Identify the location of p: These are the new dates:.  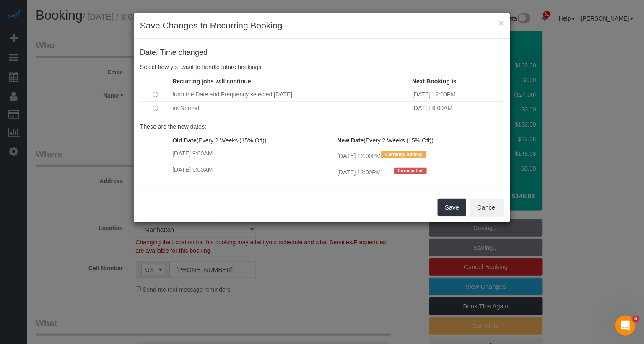
(322, 127).